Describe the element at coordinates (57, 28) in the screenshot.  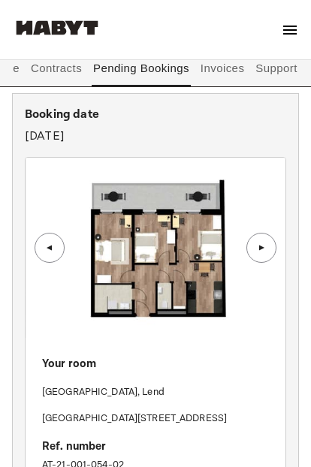
I see `img: Habyt` at that location.